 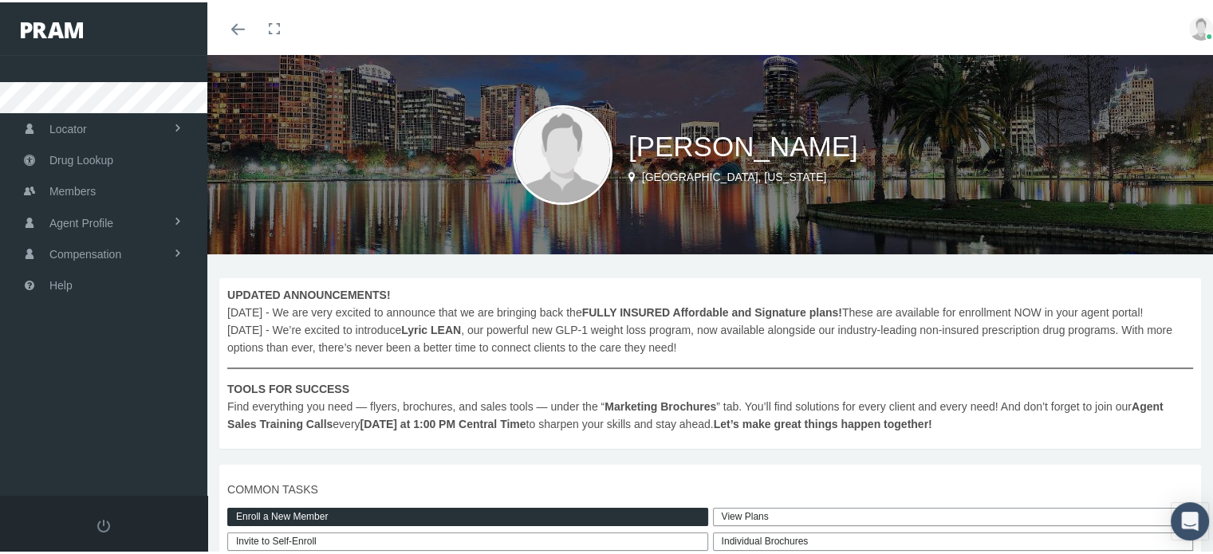 What do you see at coordinates (823, 422) in the screenshot?
I see `b: Let’s make great things happen together!` at bounding box center [823, 422].